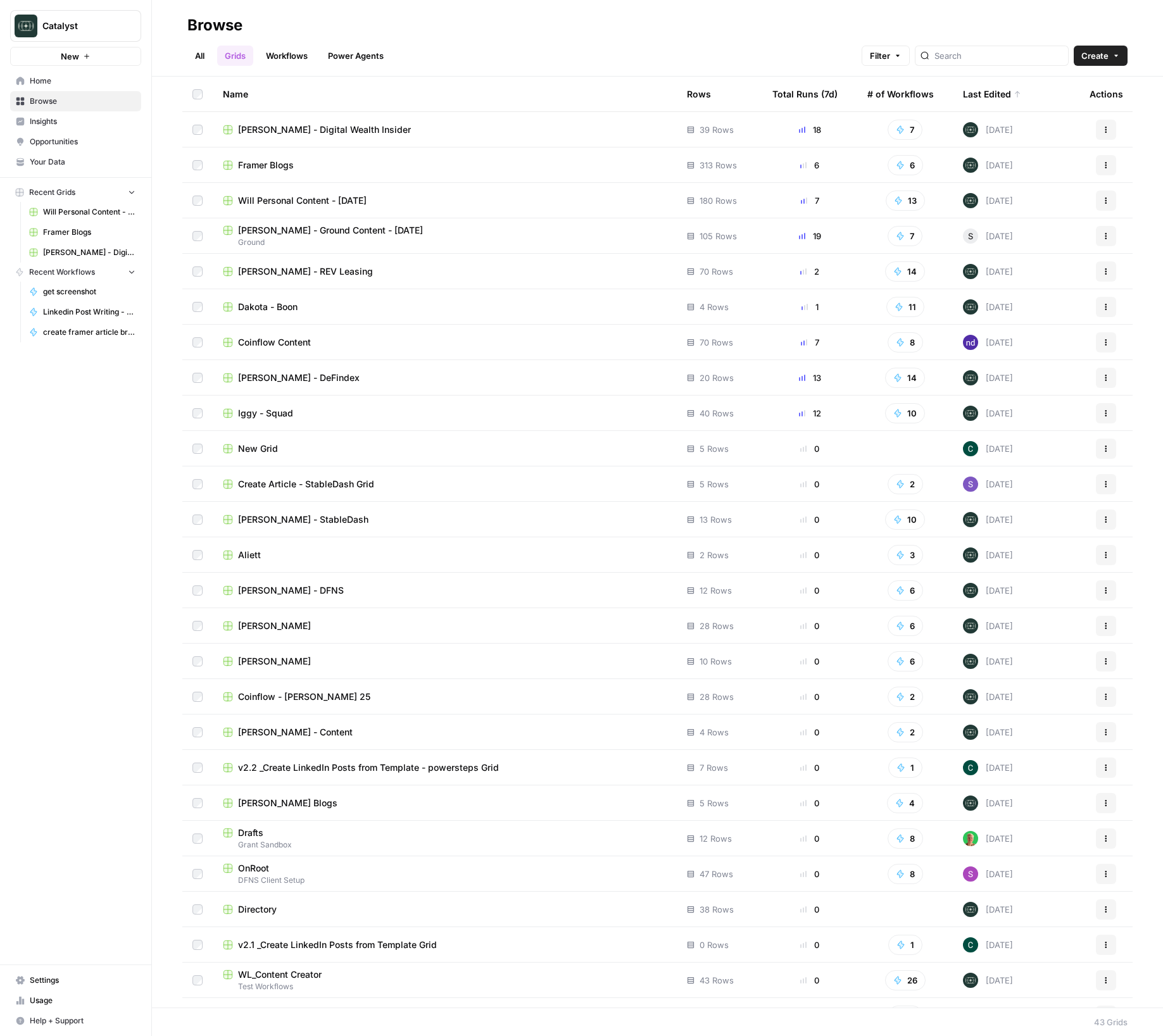 This screenshot has height=1036, width=1163. I want to click on span: Framer Blogs, so click(266, 165).